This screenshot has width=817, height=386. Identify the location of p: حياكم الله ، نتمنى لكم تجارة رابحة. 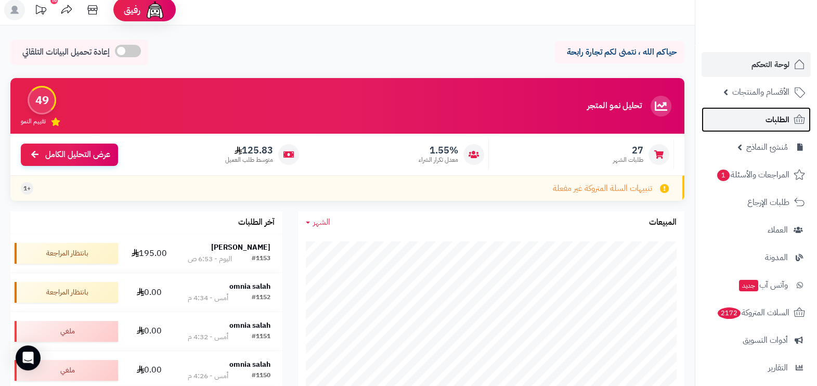
(620, 52).